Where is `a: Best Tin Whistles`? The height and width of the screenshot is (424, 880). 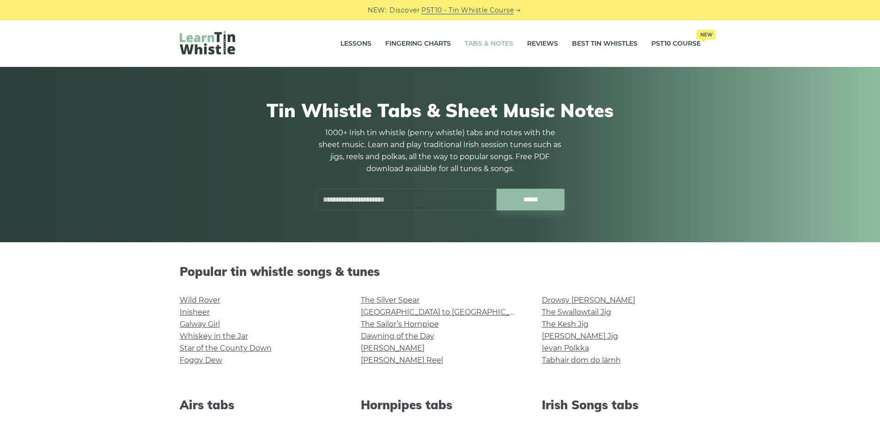
a: Best Tin Whistles is located at coordinates (604, 44).